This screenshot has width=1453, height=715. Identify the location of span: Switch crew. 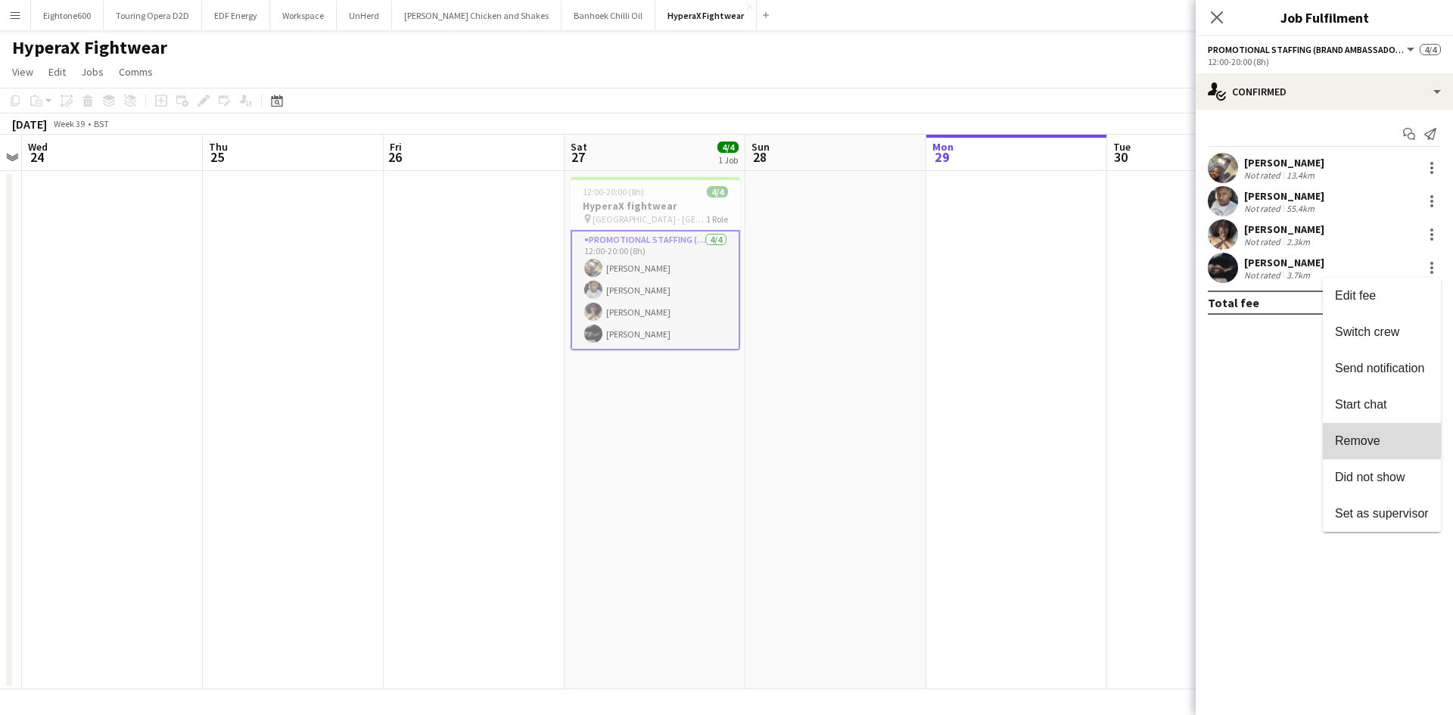
(1367, 332).